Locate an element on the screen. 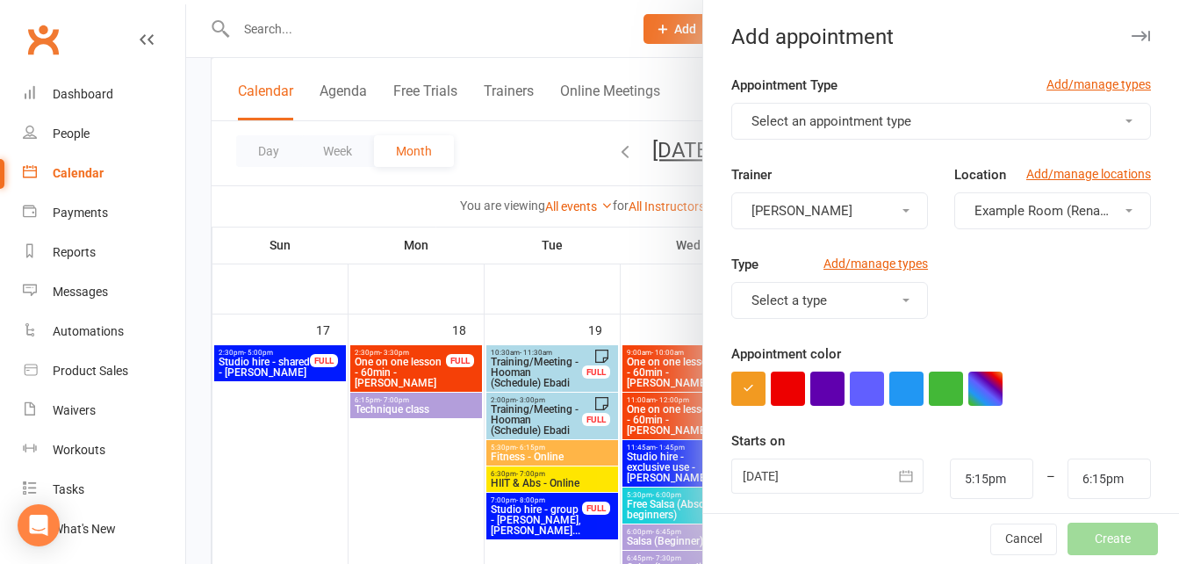 This screenshot has height=564, width=1179. button: Cancel is located at coordinates (1024, 539).